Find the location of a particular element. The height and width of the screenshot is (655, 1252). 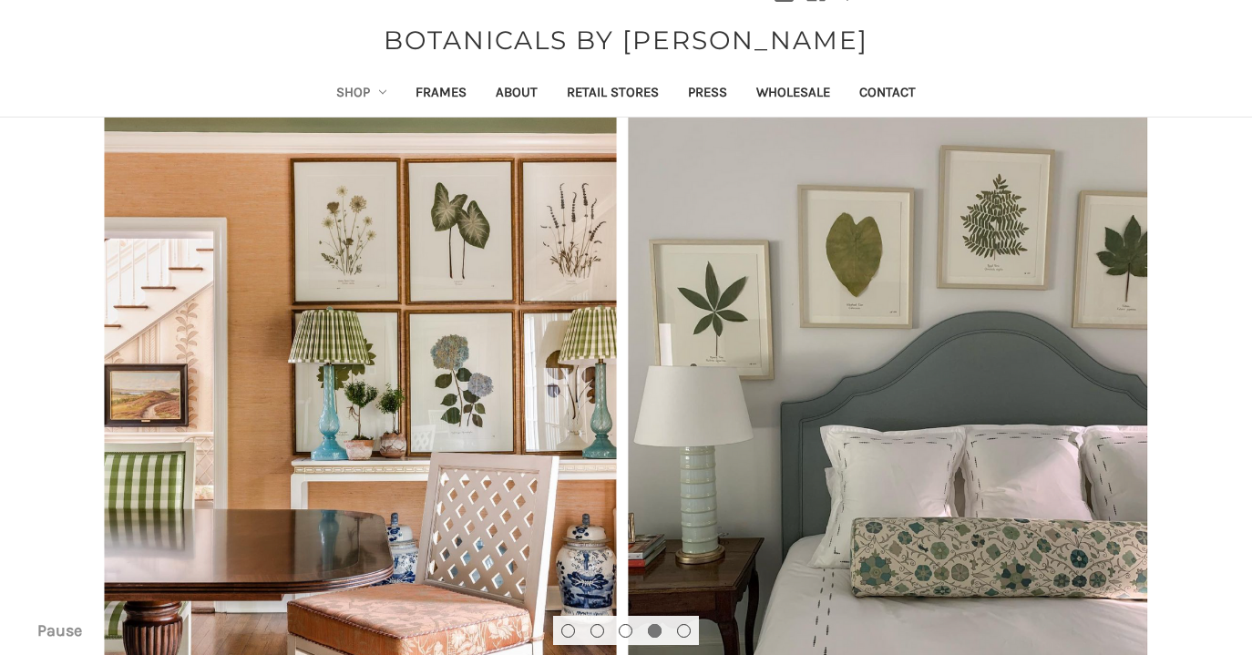

a: Retail Stores is located at coordinates (612, 94).